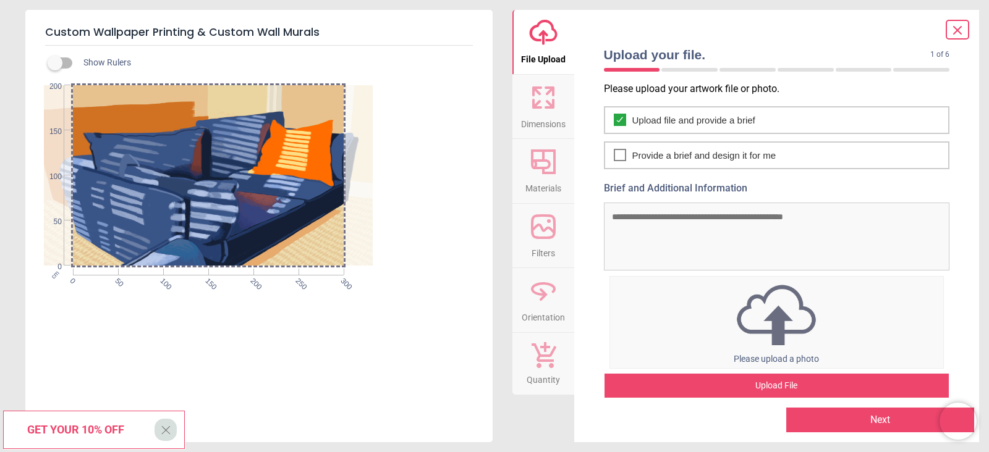 This screenshot has width=989, height=452. What do you see at coordinates (543, 171) in the screenshot?
I see `button: Materials` at bounding box center [543, 171].